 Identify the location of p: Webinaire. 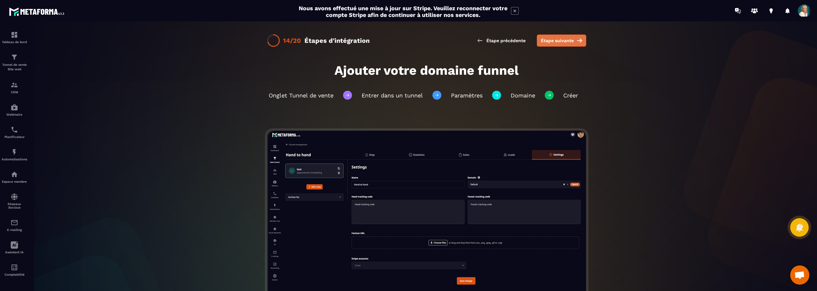
(14, 114).